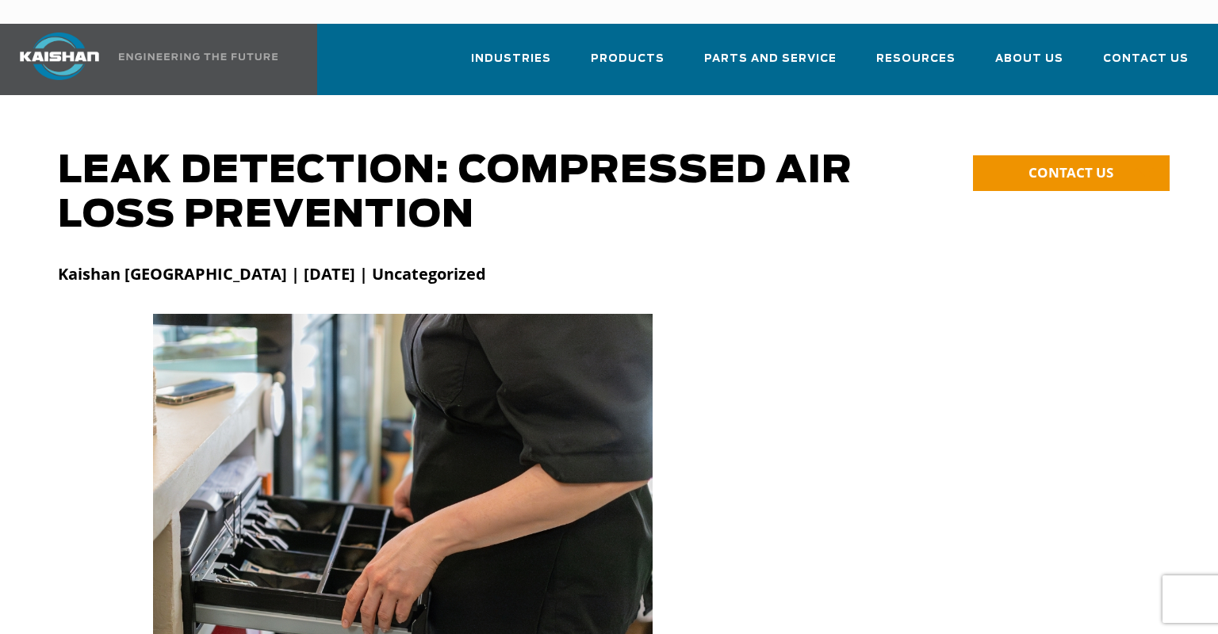 Image resolution: width=1218 pixels, height=634 pixels. What do you see at coordinates (627, 65) in the screenshot?
I see `a: Products` at bounding box center [627, 65].